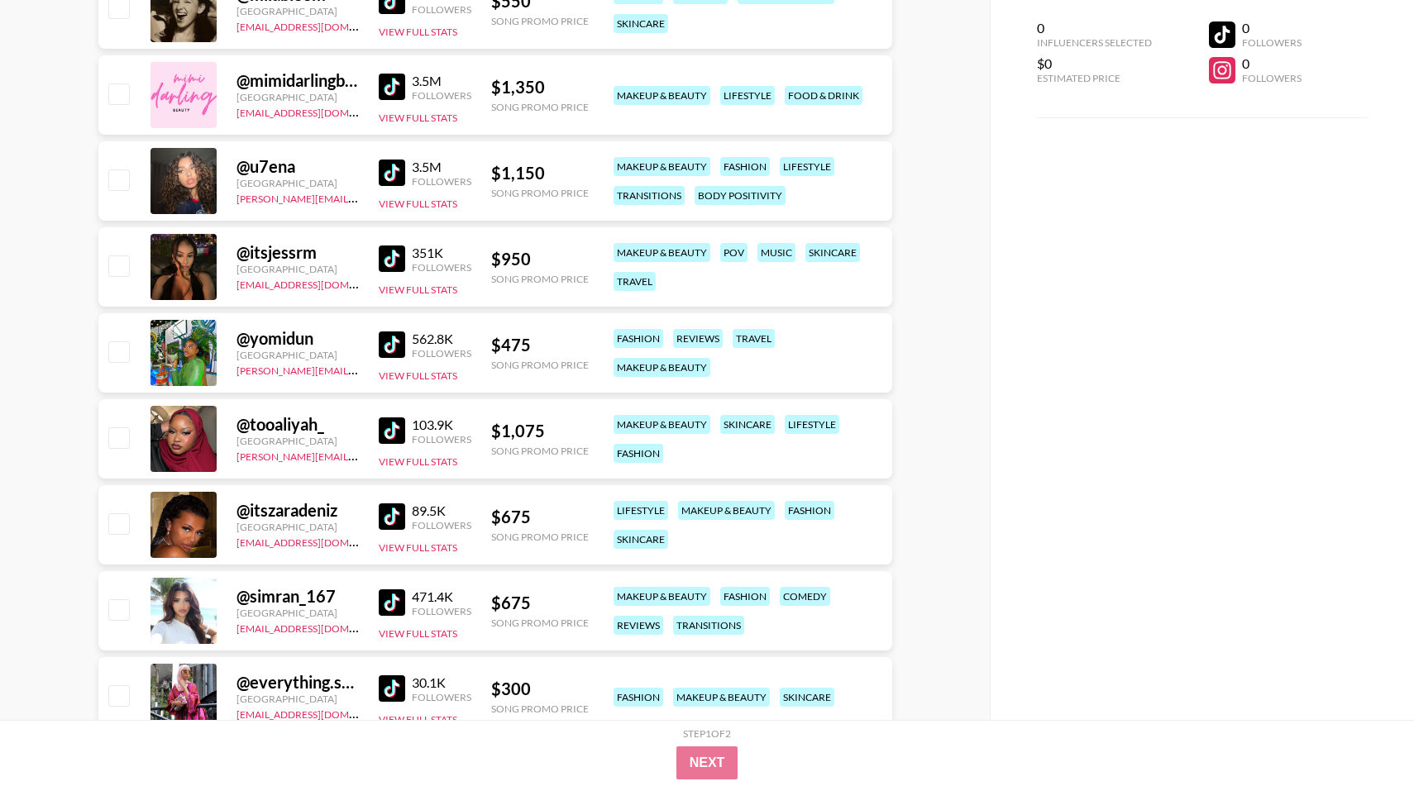  I want to click on div: $ 950, so click(540, 259).